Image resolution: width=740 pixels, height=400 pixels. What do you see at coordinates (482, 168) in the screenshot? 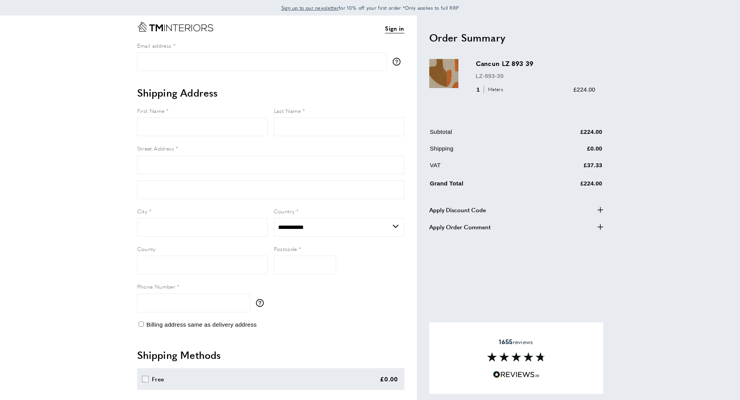
I see `td: VAT` at bounding box center [482, 168].